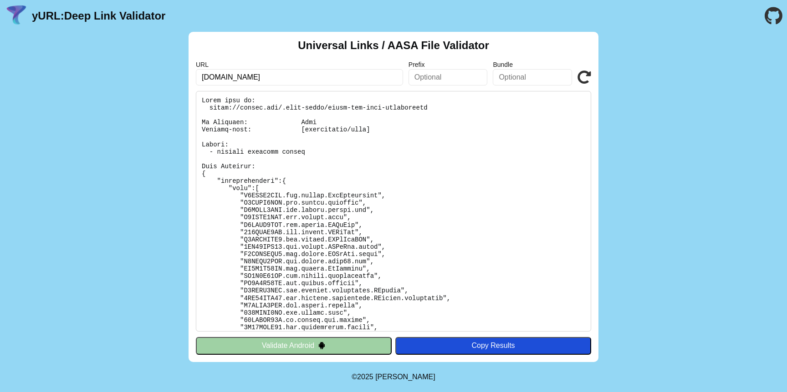 The height and width of the screenshot is (392, 787). What do you see at coordinates (393, 211) in the screenshot?
I see `pre: Lorem ipsu do: sitam://consec.adi/.elit-seddo/eiusm-tem-inci-utlaboreetd Ma Aliquaen: Admi Veniam...` at bounding box center [393, 211].